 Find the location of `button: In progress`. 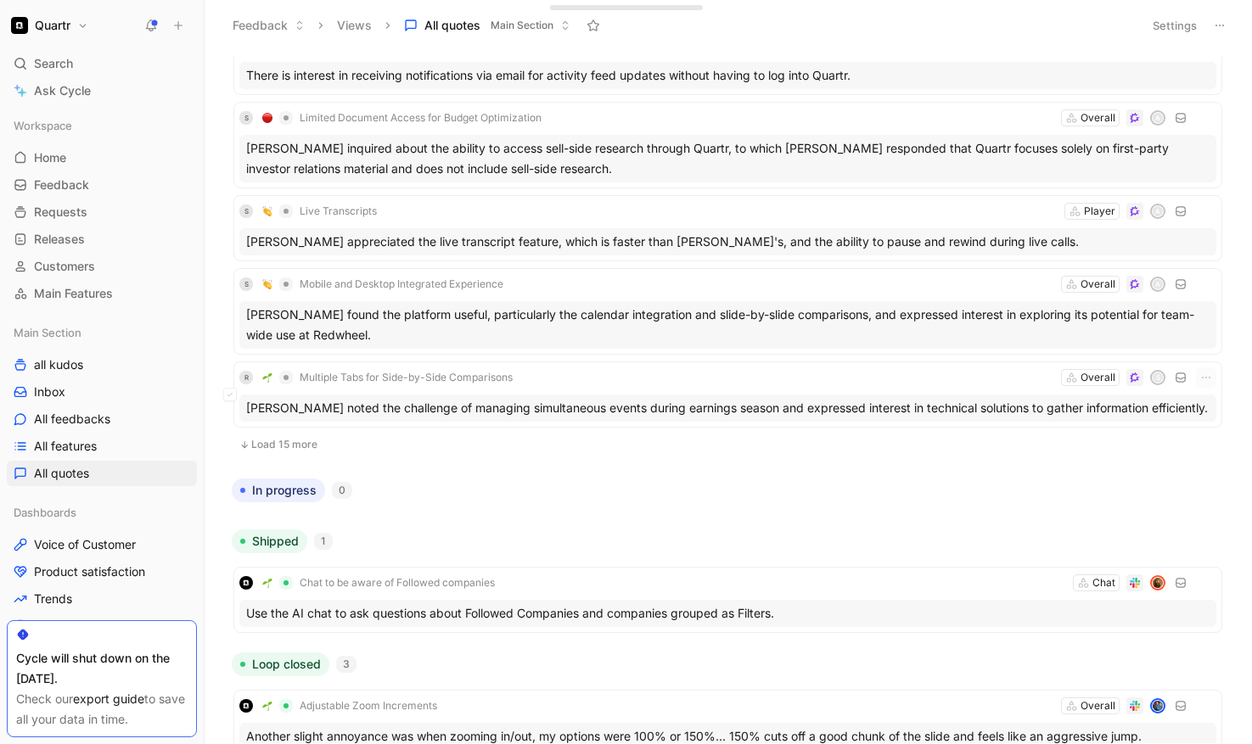

button: In progress is located at coordinates (278, 491).